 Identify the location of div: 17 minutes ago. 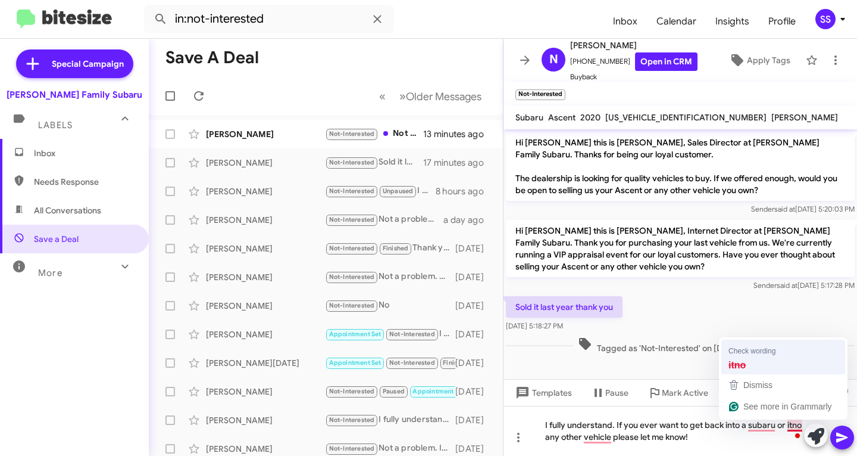
(458, 163).